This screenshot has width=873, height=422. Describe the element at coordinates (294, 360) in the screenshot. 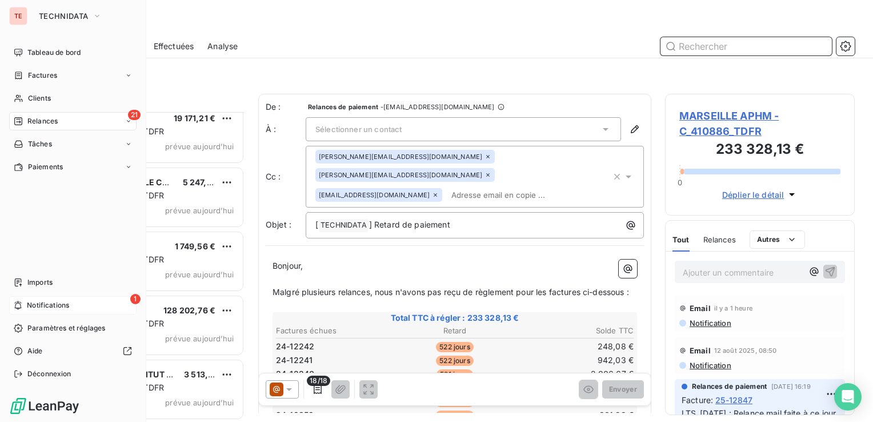

I see `span: 24-12241` at that location.